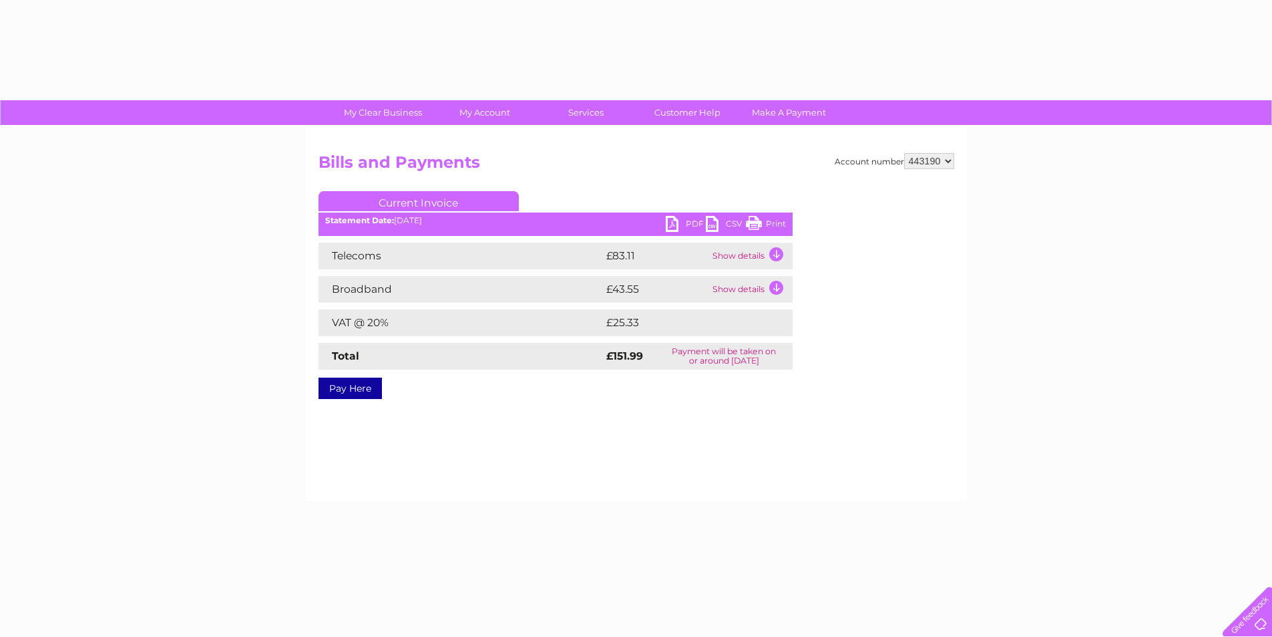 The width and height of the screenshot is (1272, 637). Describe the element at coordinates (359, 220) in the screenshot. I see `b: Statement Date:` at that location.